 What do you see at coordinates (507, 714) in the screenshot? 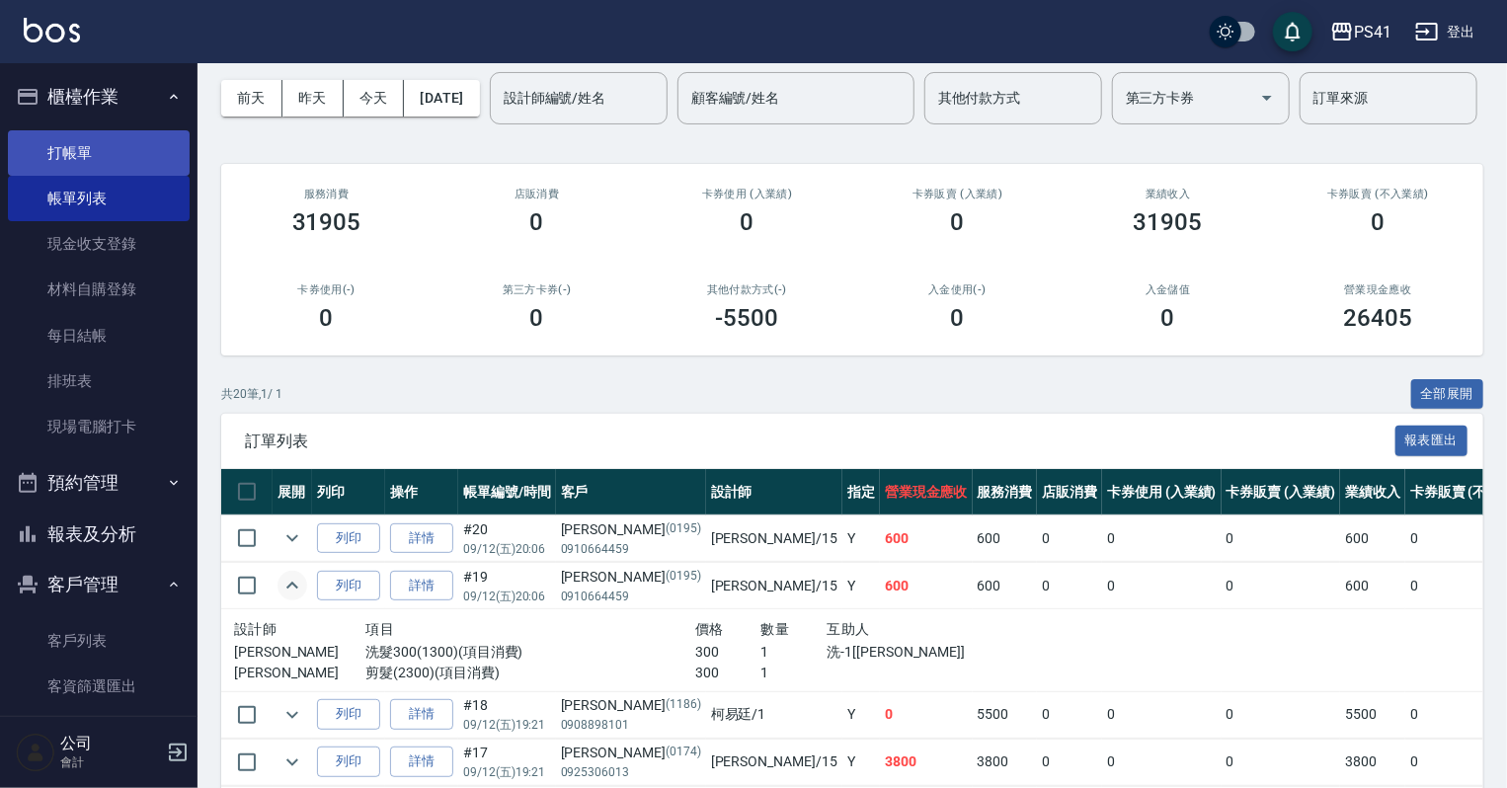
I see `td: #18` at bounding box center [507, 714].